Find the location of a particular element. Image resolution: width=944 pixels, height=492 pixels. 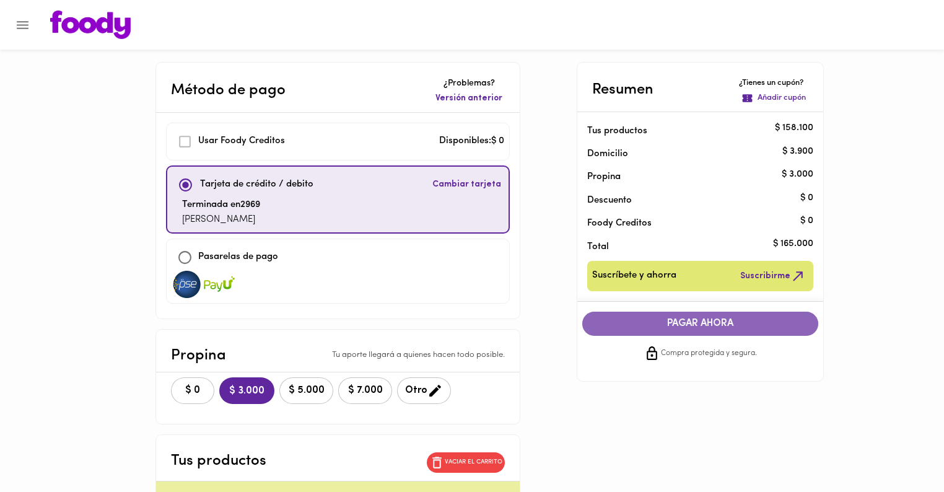

p: $ 3.900 is located at coordinates (798, 151).